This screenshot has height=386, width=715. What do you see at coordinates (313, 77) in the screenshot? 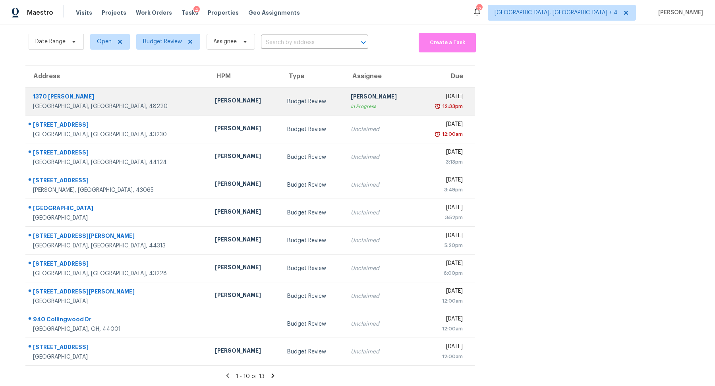
I see `th: Type` at bounding box center [313, 77].